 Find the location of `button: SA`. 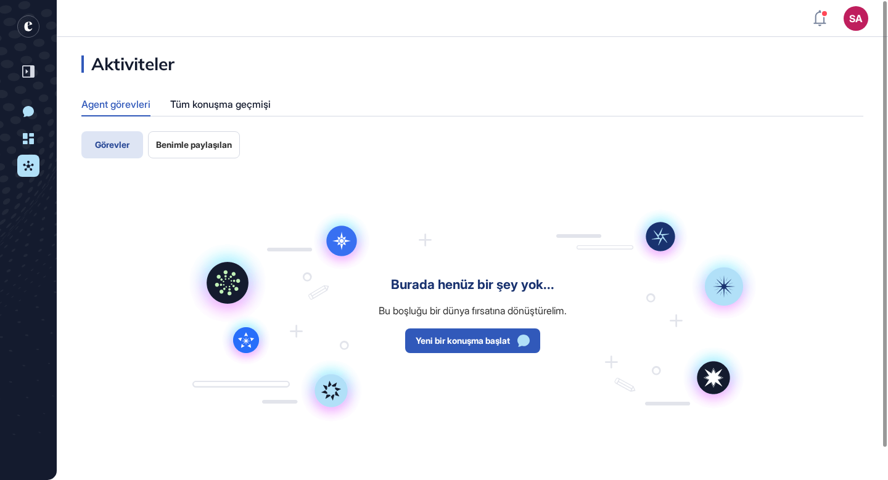

button: SA is located at coordinates (855, 18).